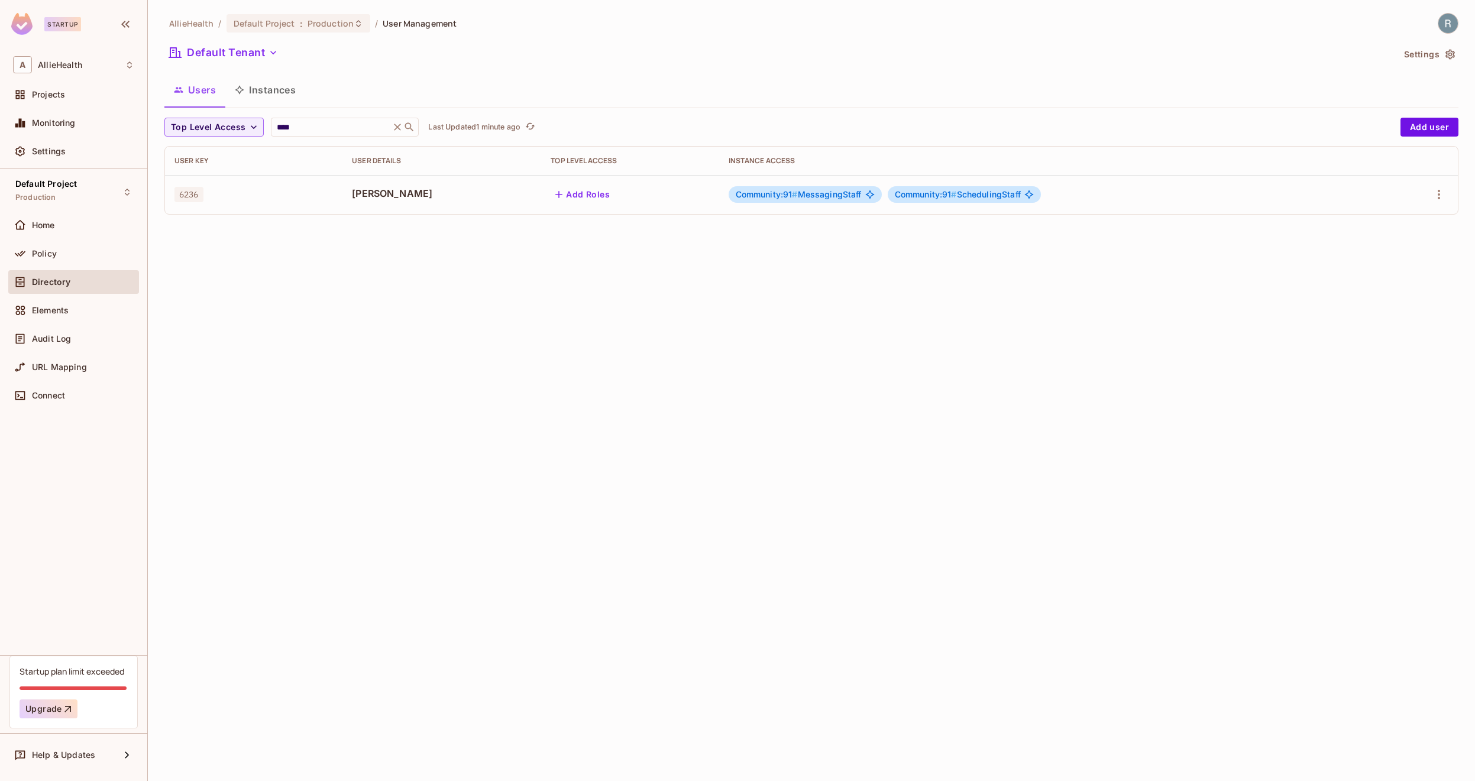 Image resolution: width=1475 pixels, height=781 pixels. Describe the element at coordinates (798, 195) in the screenshot. I see `span: MessagingStaff` at that location.